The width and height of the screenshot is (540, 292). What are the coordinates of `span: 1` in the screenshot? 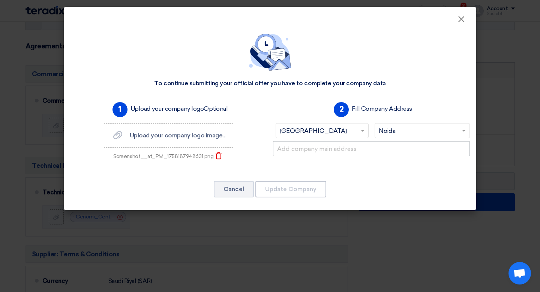 It's located at (120, 109).